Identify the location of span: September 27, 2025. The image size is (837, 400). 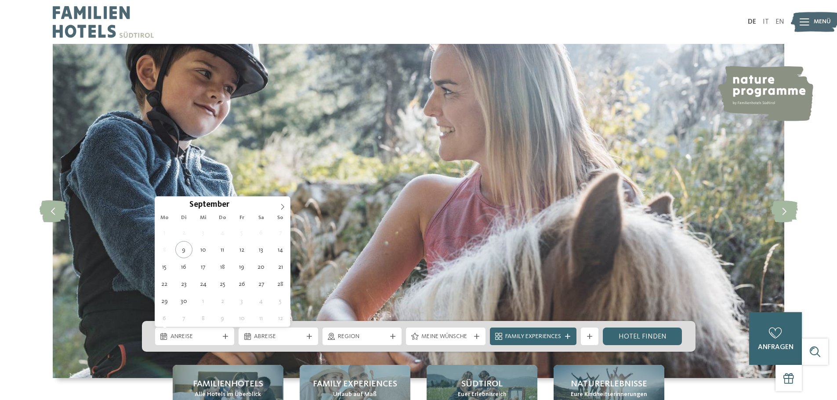
(261, 284).